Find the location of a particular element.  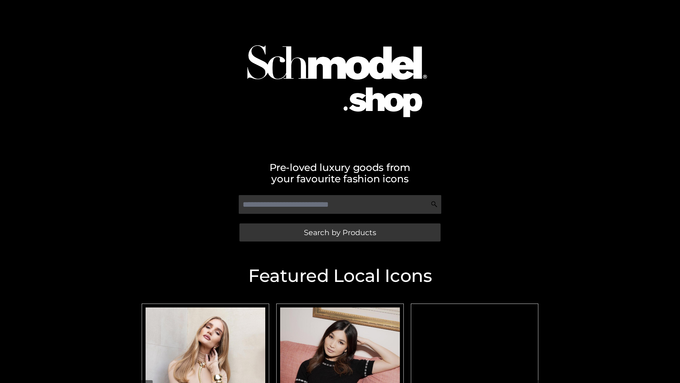

h2: Pre-loved luxury goods from your favourite fashion icons is located at coordinates (340, 173).